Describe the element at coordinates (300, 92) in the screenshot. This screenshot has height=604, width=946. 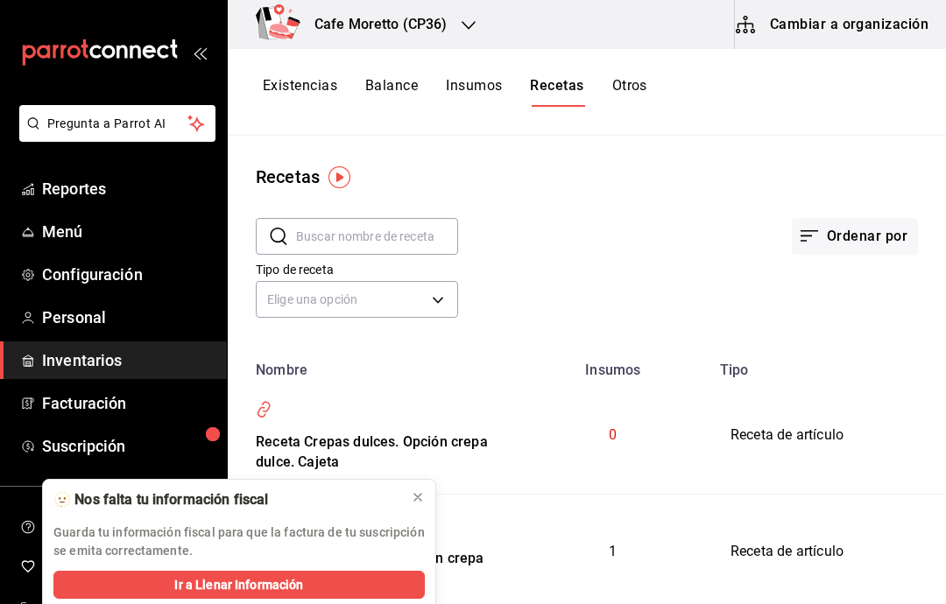
I see `button: Existencias` at that location.